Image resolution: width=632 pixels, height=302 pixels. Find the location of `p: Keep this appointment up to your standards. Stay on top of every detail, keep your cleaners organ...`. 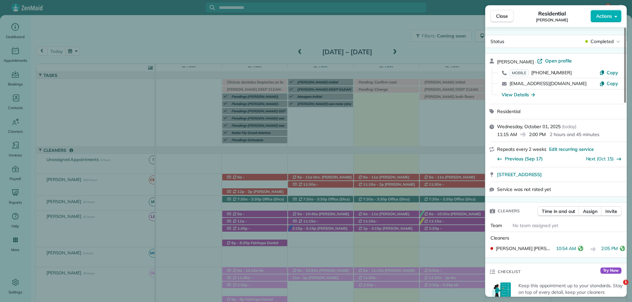

p: Keep this appointment up to your standards. Stay on top of every detail, keep your cleaners organ... is located at coordinates (570, 293).